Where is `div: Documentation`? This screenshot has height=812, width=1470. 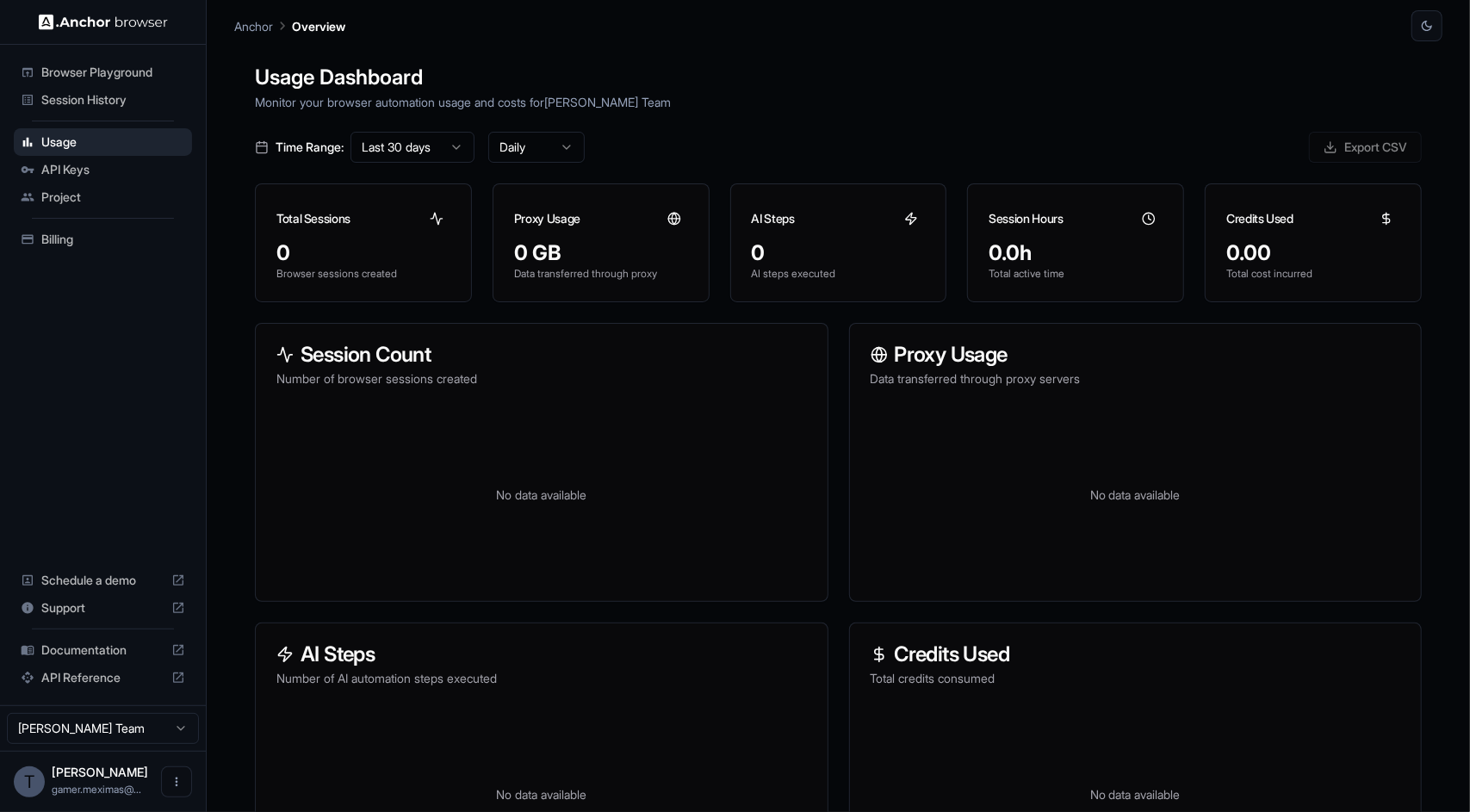
div: Documentation is located at coordinates (103, 650).